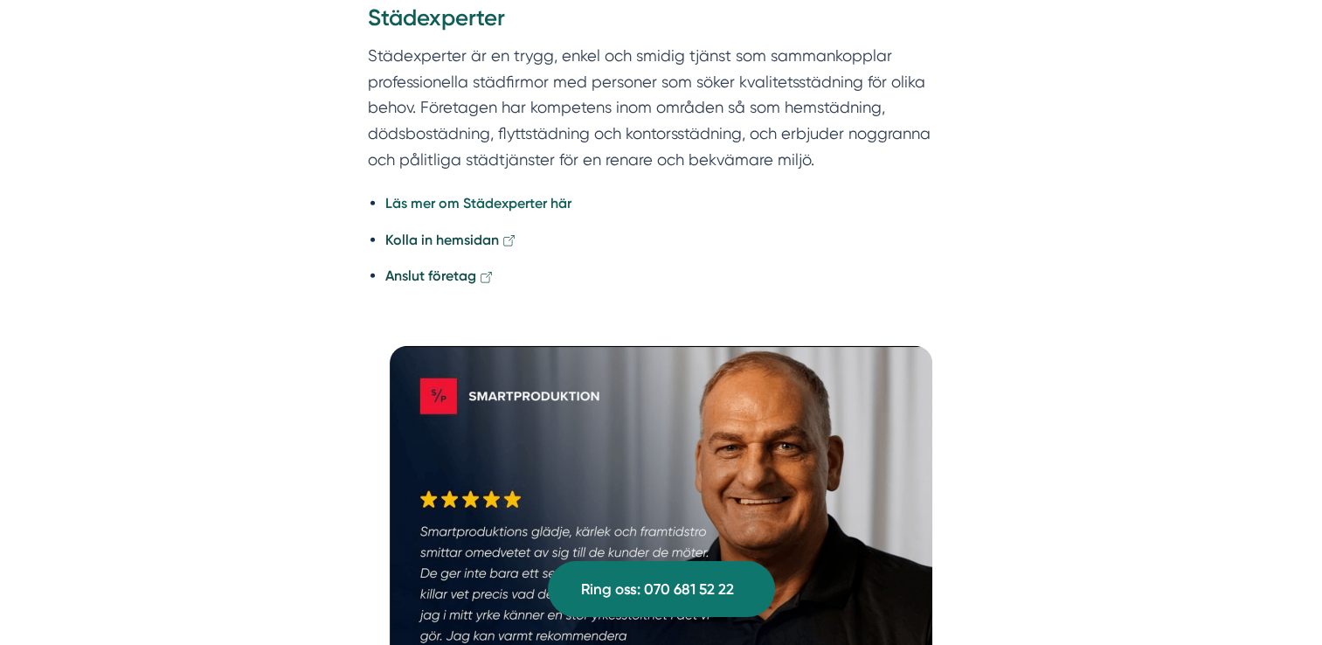  What do you see at coordinates (661, 23) in the screenshot?
I see `h3: Städexperter` at bounding box center [661, 23].